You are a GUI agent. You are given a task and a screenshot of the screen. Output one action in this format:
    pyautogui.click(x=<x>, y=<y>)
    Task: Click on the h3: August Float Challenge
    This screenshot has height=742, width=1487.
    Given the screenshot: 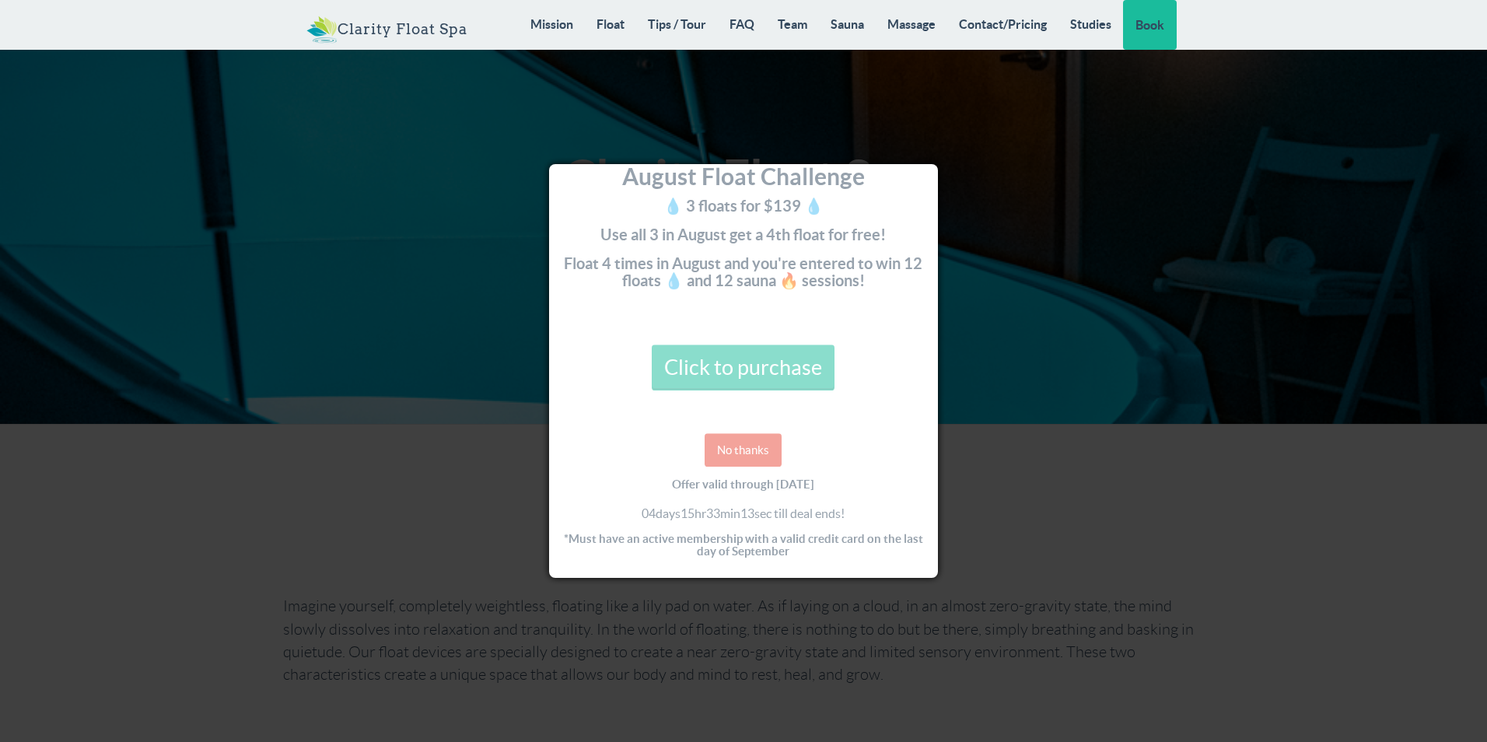 What is the action you would take?
    pyautogui.click(x=744, y=184)
    